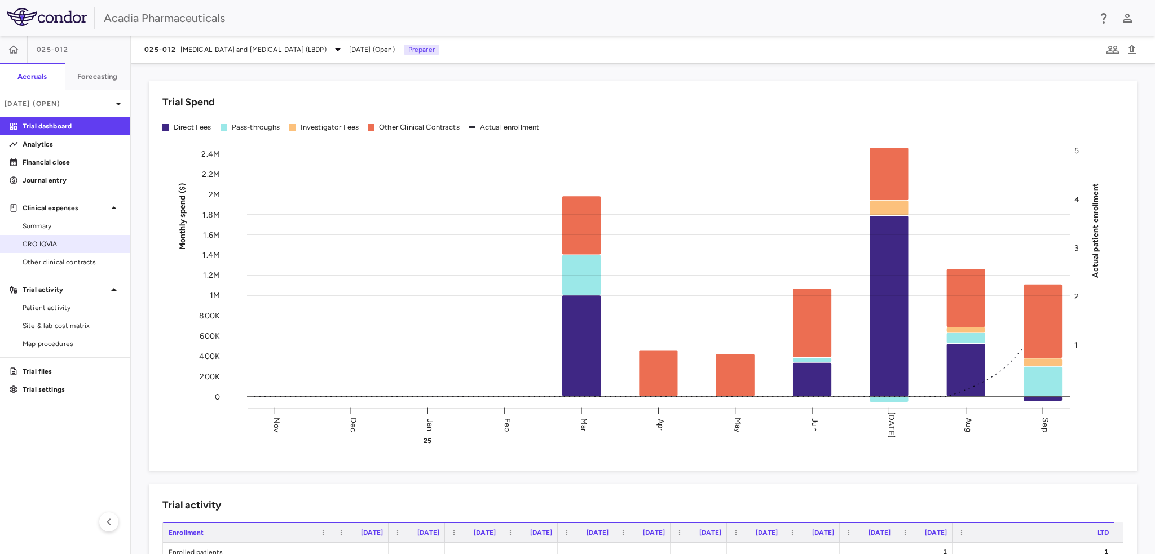 The height and width of the screenshot is (554, 1155). What do you see at coordinates (72, 326) in the screenshot?
I see `span: Site & lab cost matrix` at bounding box center [72, 326].